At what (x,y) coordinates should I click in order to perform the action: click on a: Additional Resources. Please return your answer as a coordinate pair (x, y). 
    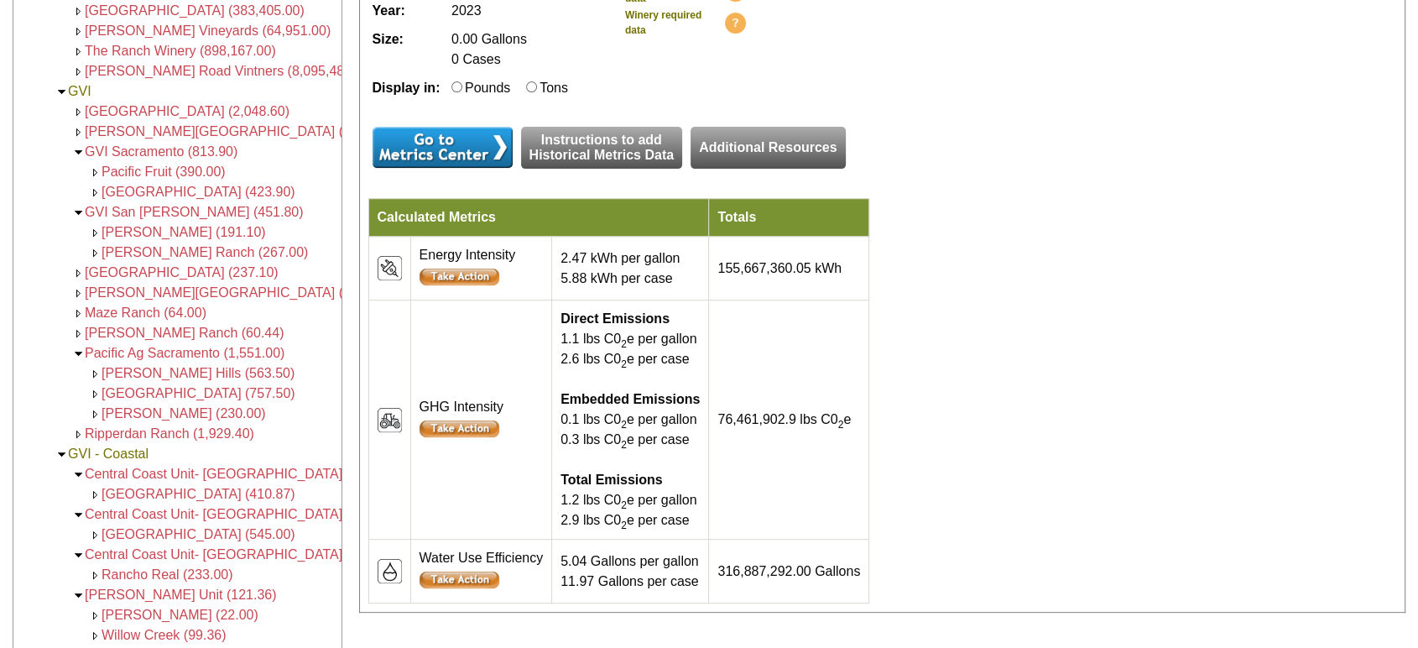
    Looking at the image, I should click on (768, 148).